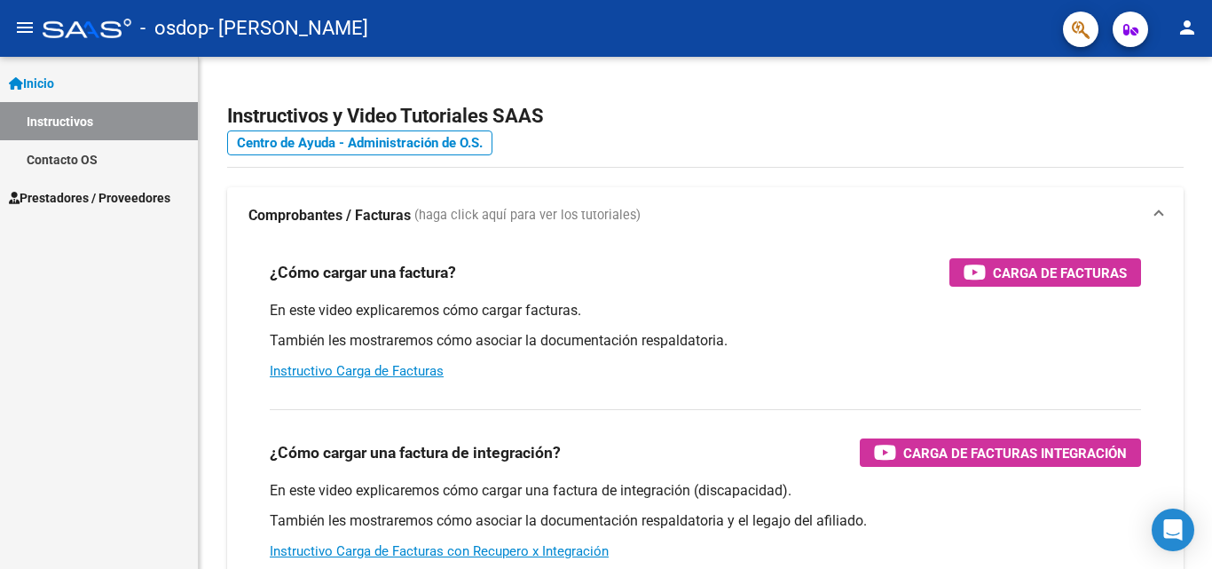 The image size is (1212, 569). What do you see at coordinates (359, 143) in the screenshot?
I see `a: Centro de Ayuda - Administración de O.S.` at bounding box center [359, 143].